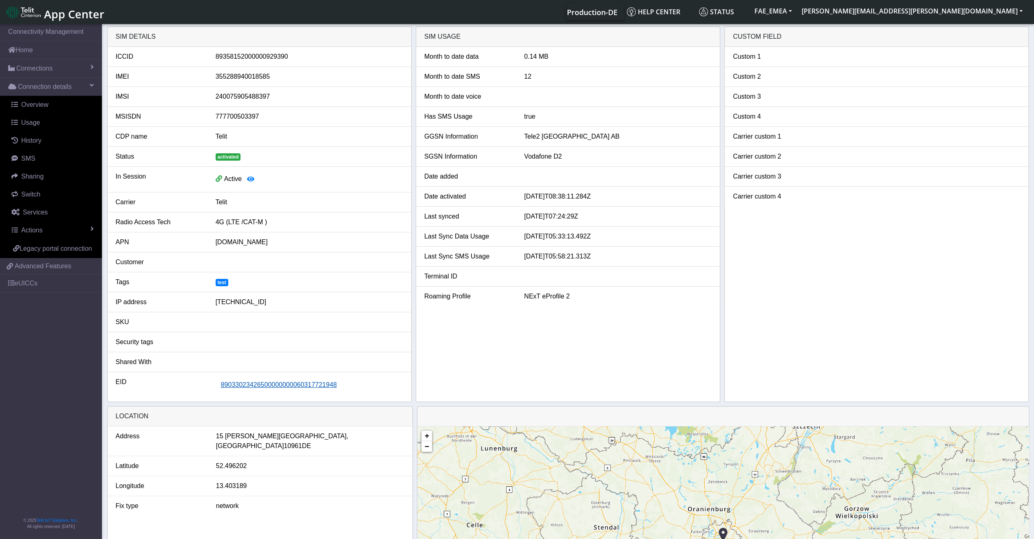  What do you see at coordinates (222, 282) in the screenshot?
I see `span: test` at bounding box center [222, 282].